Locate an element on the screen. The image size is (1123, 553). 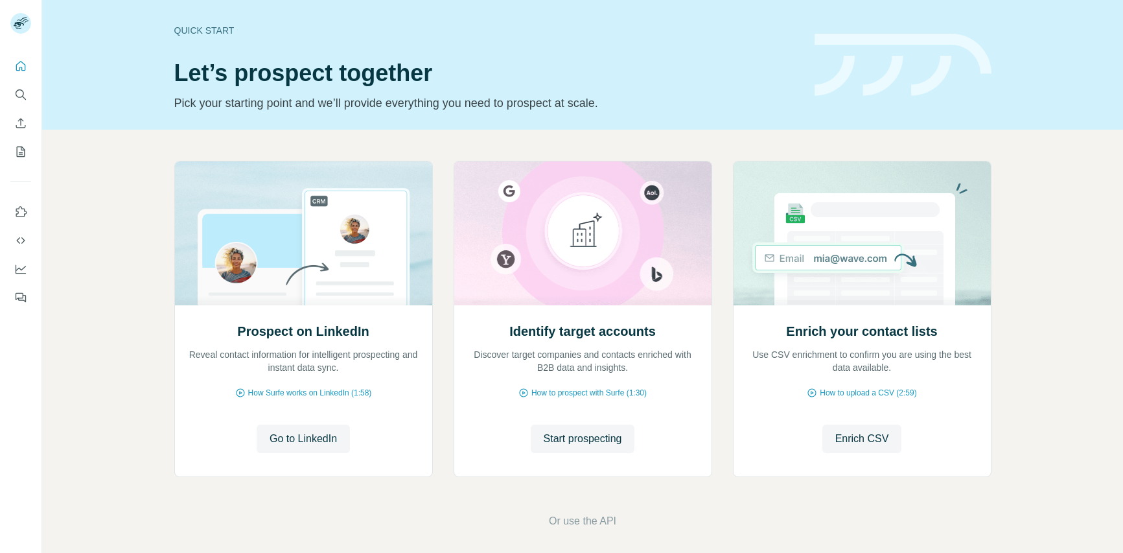
button: Feedback is located at coordinates (21, 298).